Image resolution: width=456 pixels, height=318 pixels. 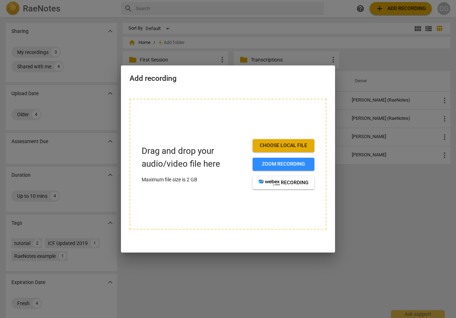 What do you see at coordinates (284, 145) in the screenshot?
I see `button: Choose local file` at bounding box center [284, 145].